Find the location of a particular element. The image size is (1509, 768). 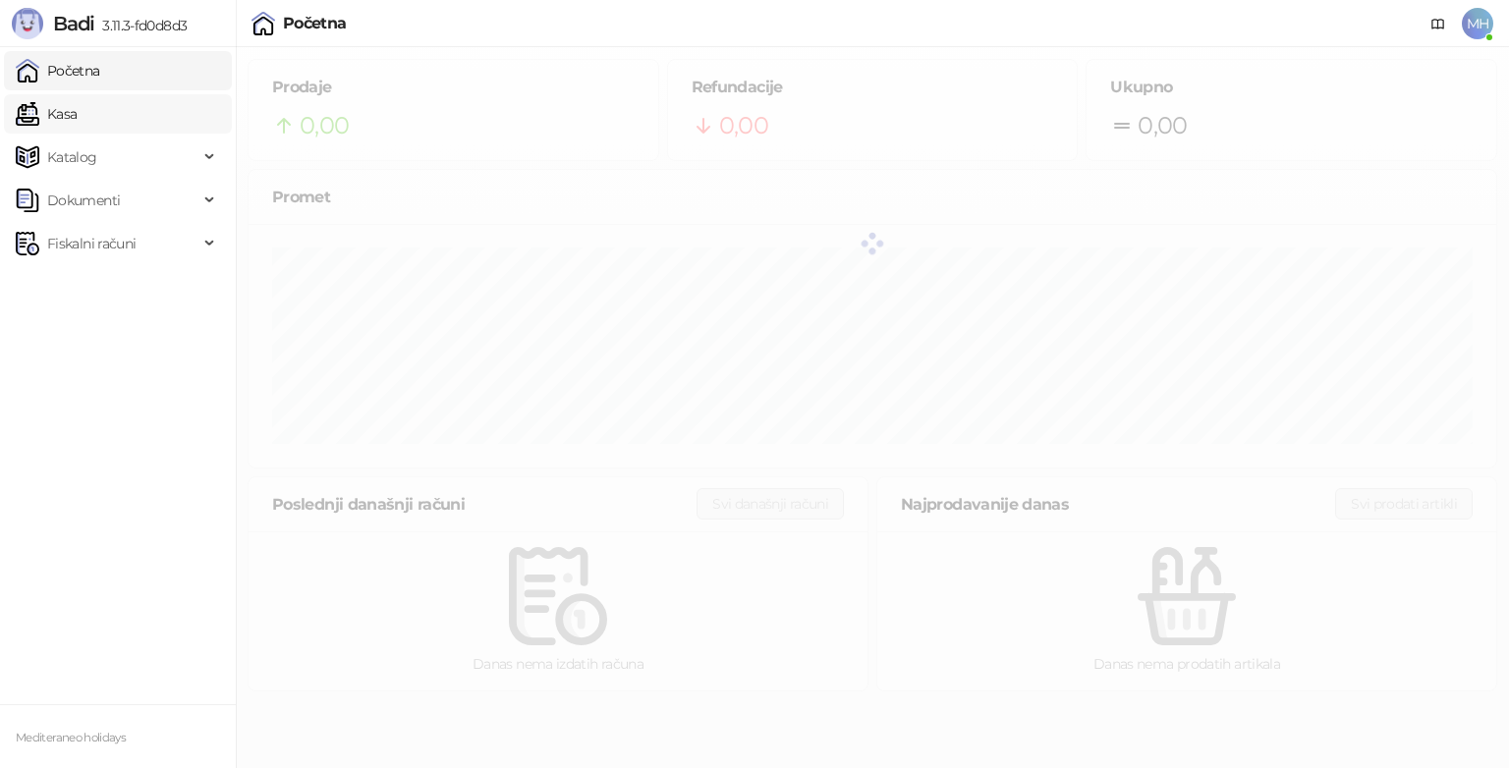

span: MH is located at coordinates (1478, 24).